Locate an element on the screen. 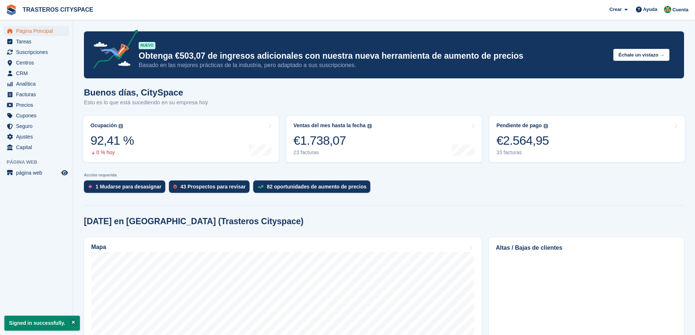  a: Pendiente de pago €2.564,95 33 facturas is located at coordinates (587, 139).